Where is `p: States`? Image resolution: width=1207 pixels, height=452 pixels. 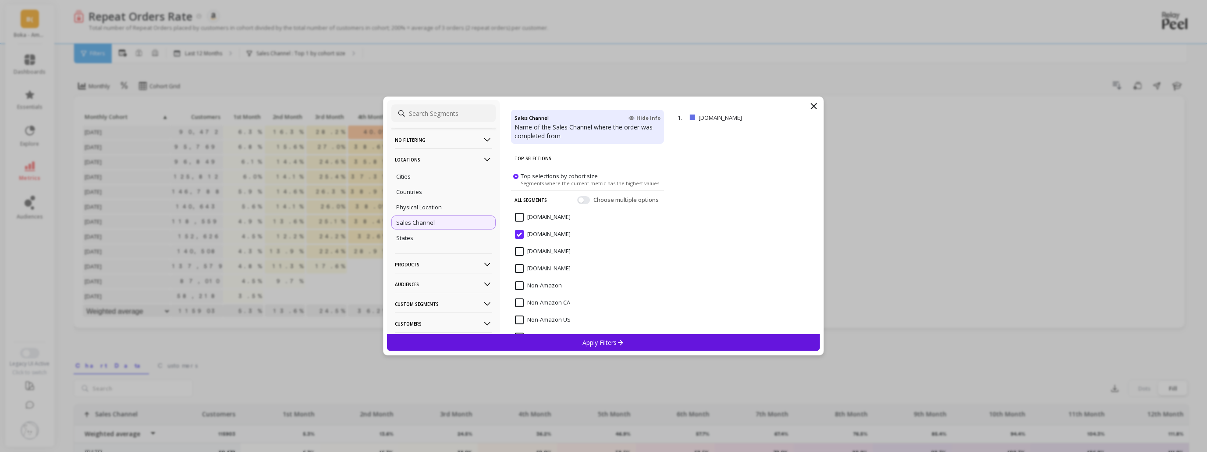
p: States is located at coordinates (405, 238).